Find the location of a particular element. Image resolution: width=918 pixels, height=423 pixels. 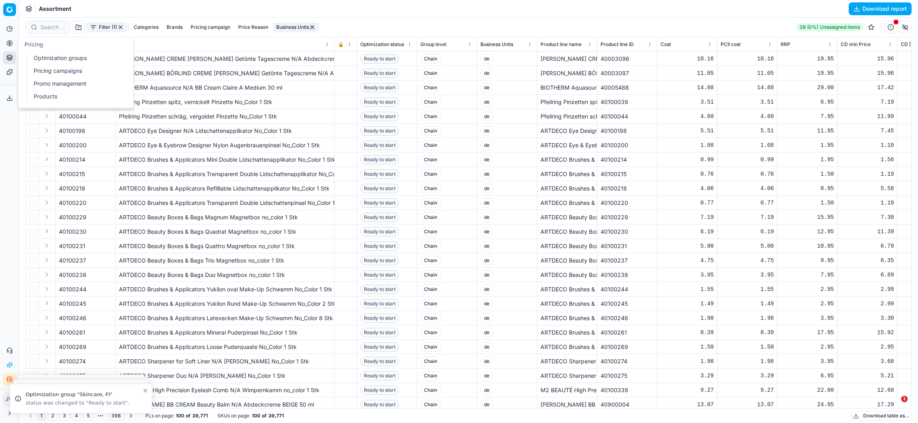

div: 14.88 is located at coordinates (687, 88).